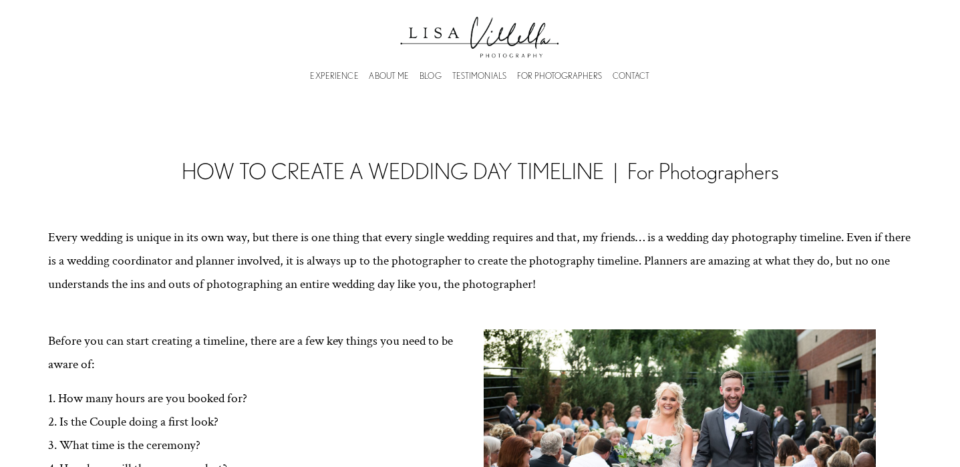 Image resolution: width=960 pixels, height=467 pixels. Describe the element at coordinates (559, 76) in the screenshot. I see `a: FOR PHOTOGRAPHERS` at that location.